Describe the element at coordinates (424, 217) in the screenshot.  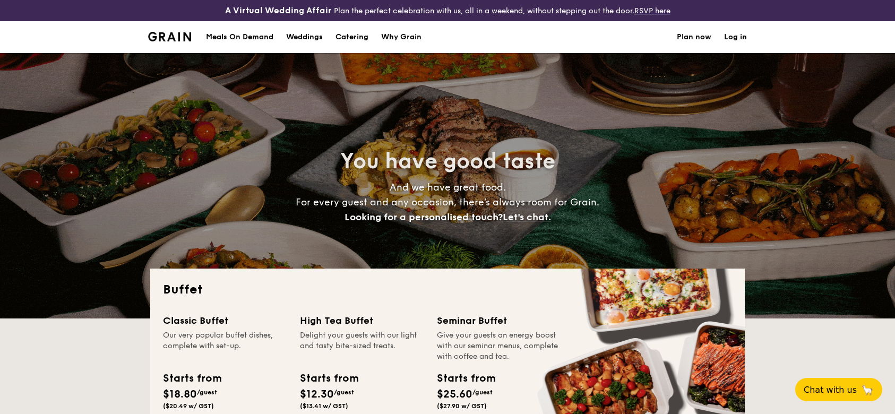
I see `span: Looking for a personalised touch?` at that location.